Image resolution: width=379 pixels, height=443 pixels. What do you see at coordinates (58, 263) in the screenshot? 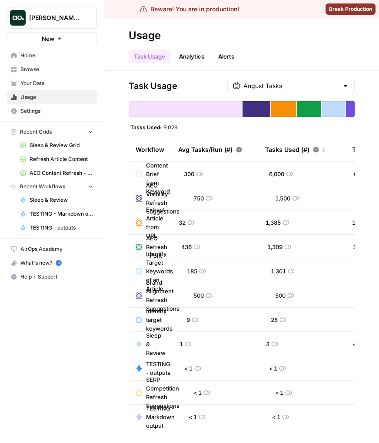
I see `text: 5` at bounding box center [58, 263].